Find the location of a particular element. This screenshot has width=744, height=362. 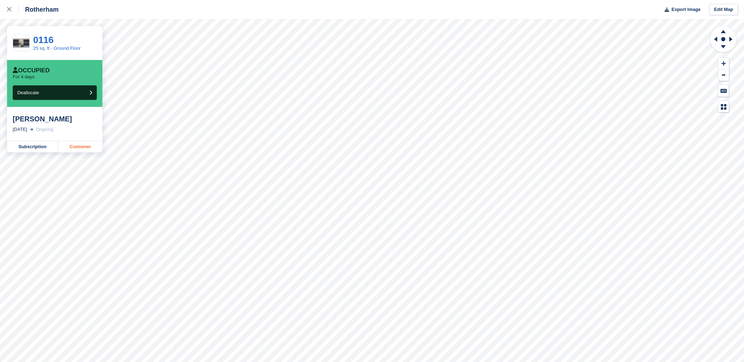

div: Rotherham is located at coordinates (38, 10).